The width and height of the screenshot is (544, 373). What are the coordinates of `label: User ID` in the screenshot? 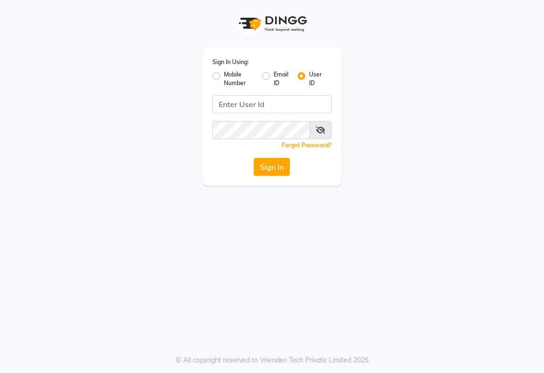 It's located at (316, 79).